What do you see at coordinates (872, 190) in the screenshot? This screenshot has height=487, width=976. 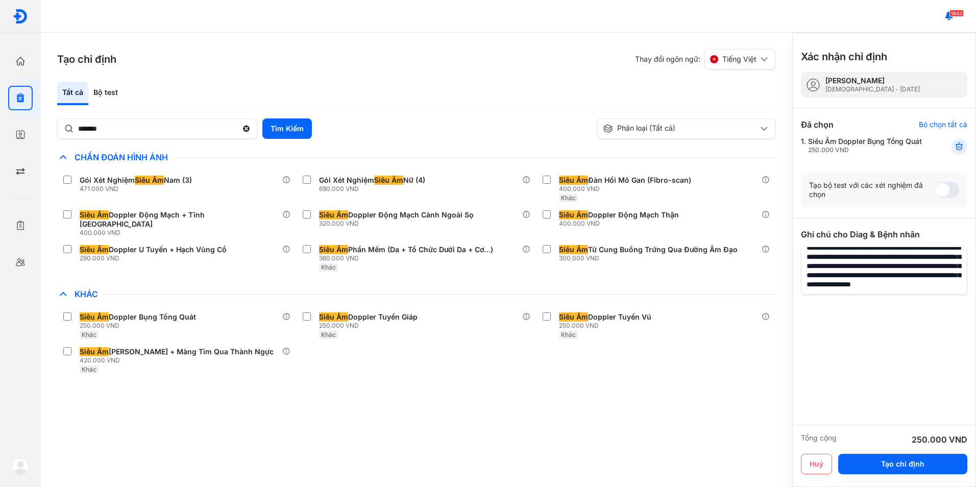 I see `div: Tạo bộ test với các xét nghiệm đã chọn` at bounding box center [872, 190].